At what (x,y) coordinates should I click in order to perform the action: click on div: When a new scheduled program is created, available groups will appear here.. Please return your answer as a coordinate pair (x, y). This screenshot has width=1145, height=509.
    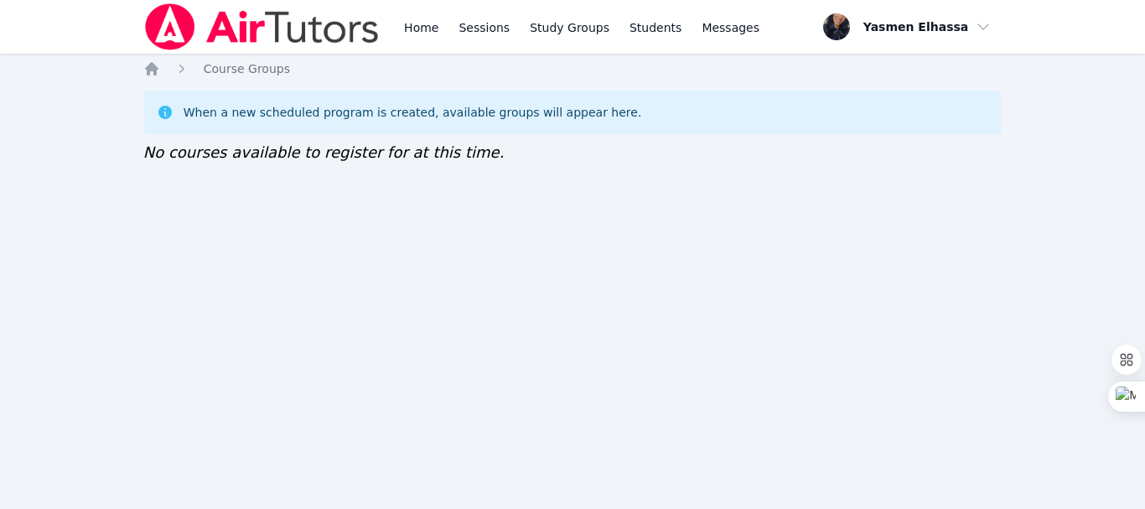
    Looking at the image, I should click on (413, 112).